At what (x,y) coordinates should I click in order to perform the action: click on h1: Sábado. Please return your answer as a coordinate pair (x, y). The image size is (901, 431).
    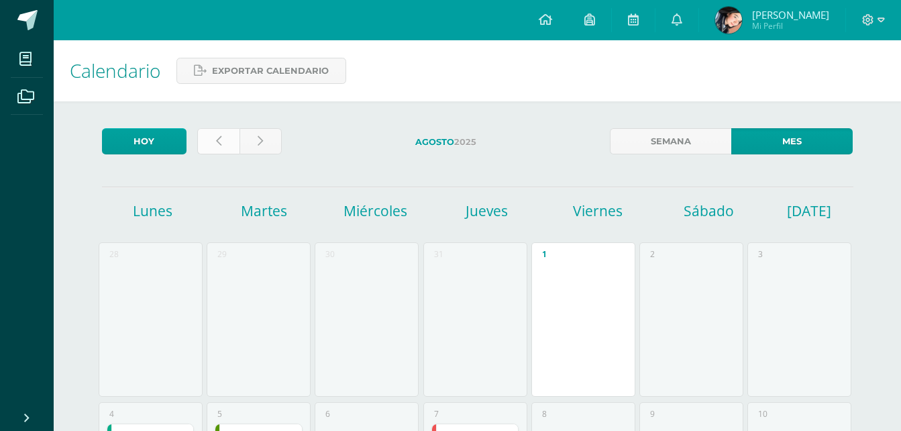
    Looking at the image, I should click on (709, 211).